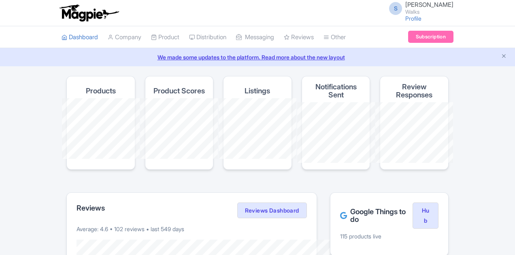 The image size is (515, 255). What do you see at coordinates (430, 37) in the screenshot?
I see `a: Subscription` at bounding box center [430, 37].